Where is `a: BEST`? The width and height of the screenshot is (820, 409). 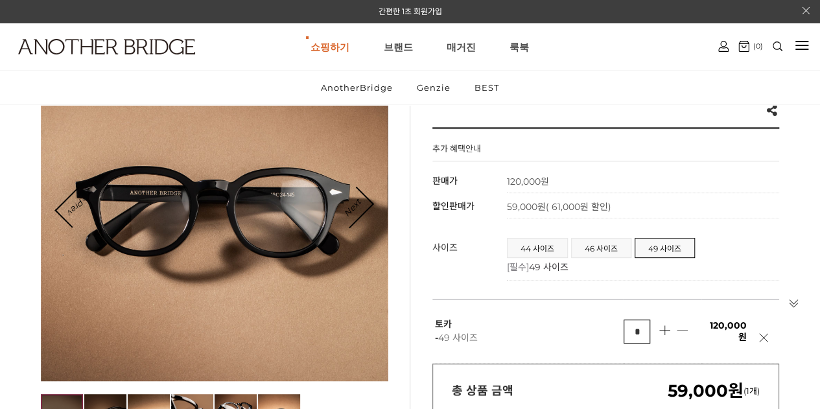
a: BEST is located at coordinates (487, 88).